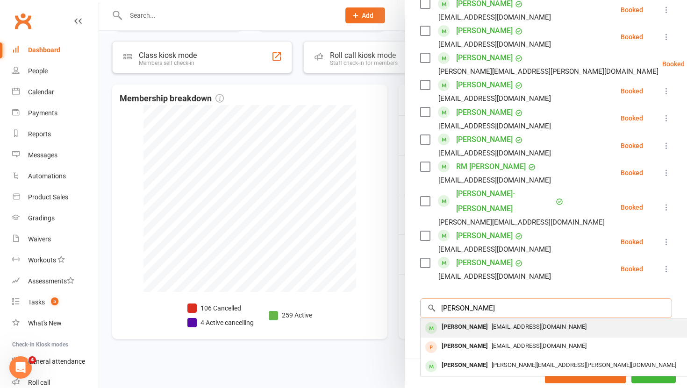 Image resolution: width=687 pixels, height=388 pixels. What do you see at coordinates (38, 71) in the screenshot?
I see `div: People` at bounding box center [38, 71].